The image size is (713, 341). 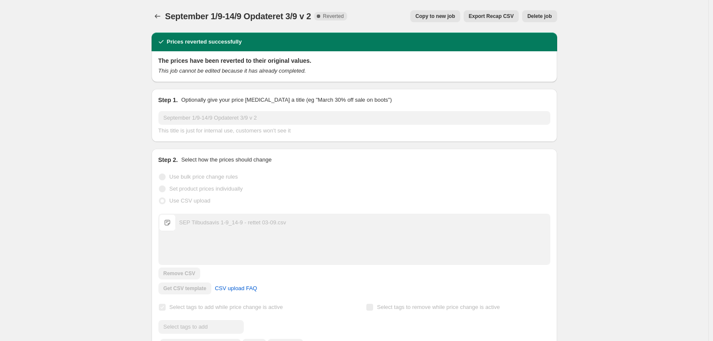 I want to click on h2: Step 1., so click(x=168, y=100).